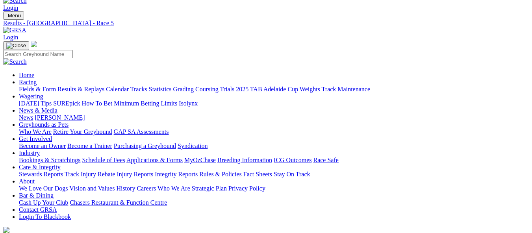 The image size is (532, 233). I want to click on a: Isolynx, so click(188, 103).